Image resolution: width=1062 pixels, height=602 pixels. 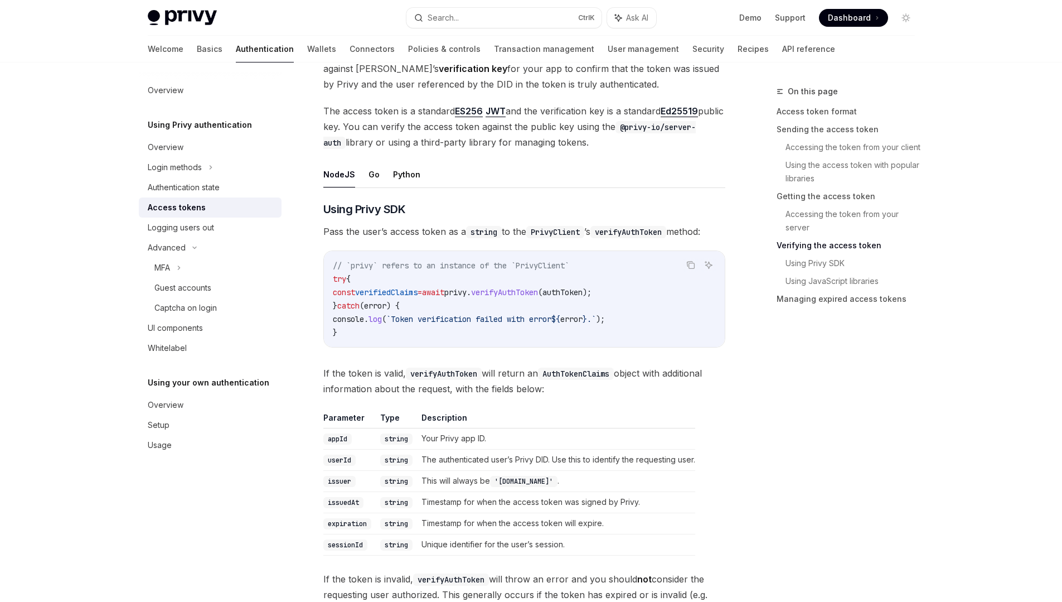 What do you see at coordinates (790, 18) in the screenshot?
I see `a: Support` at bounding box center [790, 18].